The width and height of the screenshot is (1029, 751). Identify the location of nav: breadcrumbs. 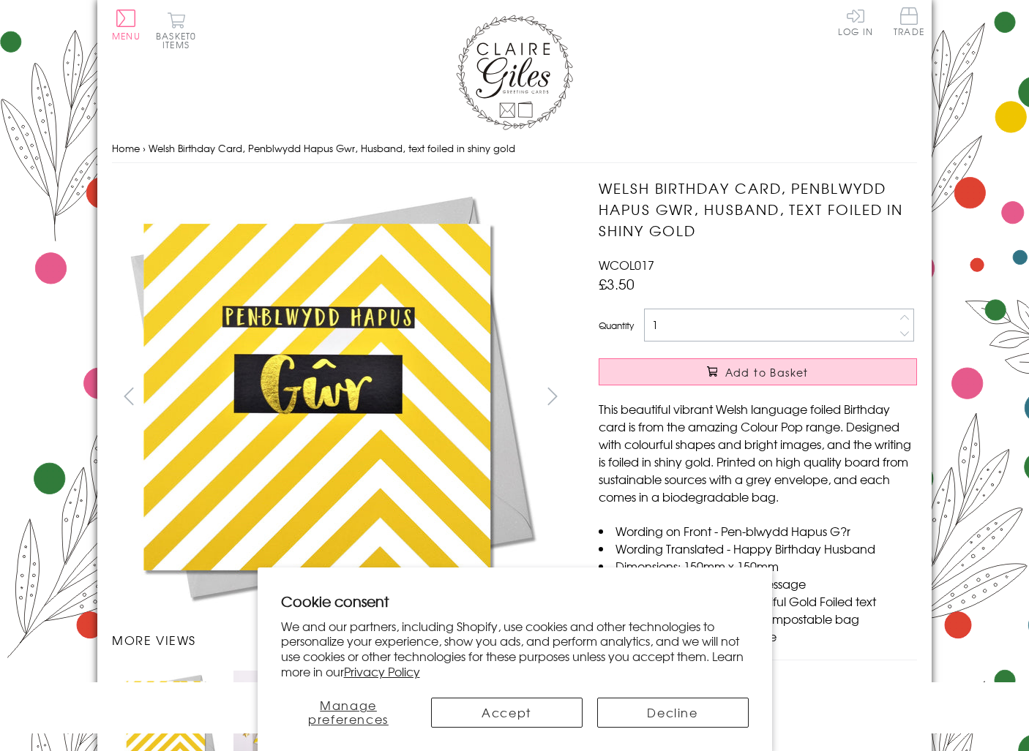
(514, 149).